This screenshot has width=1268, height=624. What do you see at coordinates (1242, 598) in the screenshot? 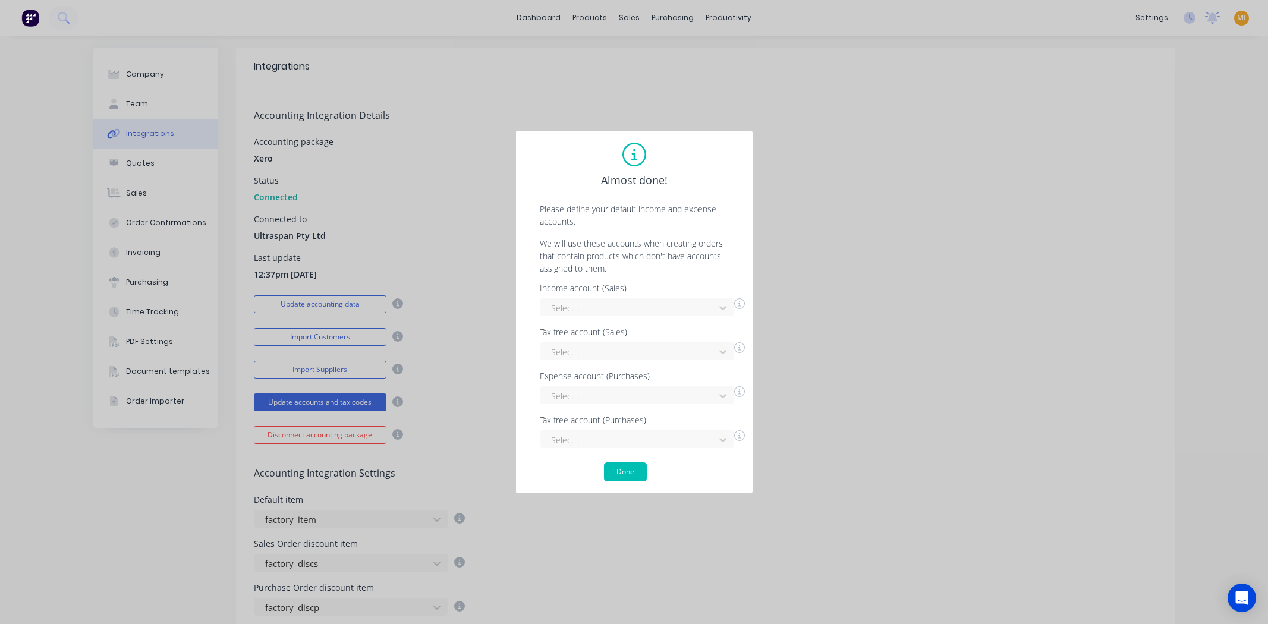
I see `div: Open Intercom Messenger` at bounding box center [1242, 598].